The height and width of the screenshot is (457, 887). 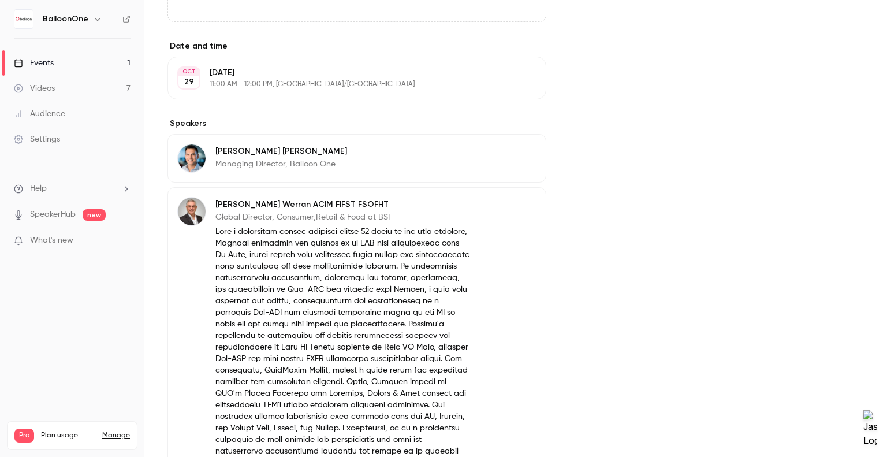 I want to click on p: Global Director, Consumer,Retail & Food at BSI, so click(x=343, y=217).